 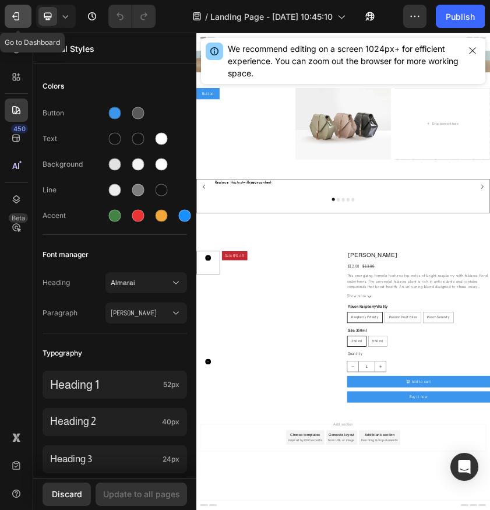 What do you see at coordinates (392, 68) in the screenshot?
I see `strong: goes here` at bounding box center [392, 68].